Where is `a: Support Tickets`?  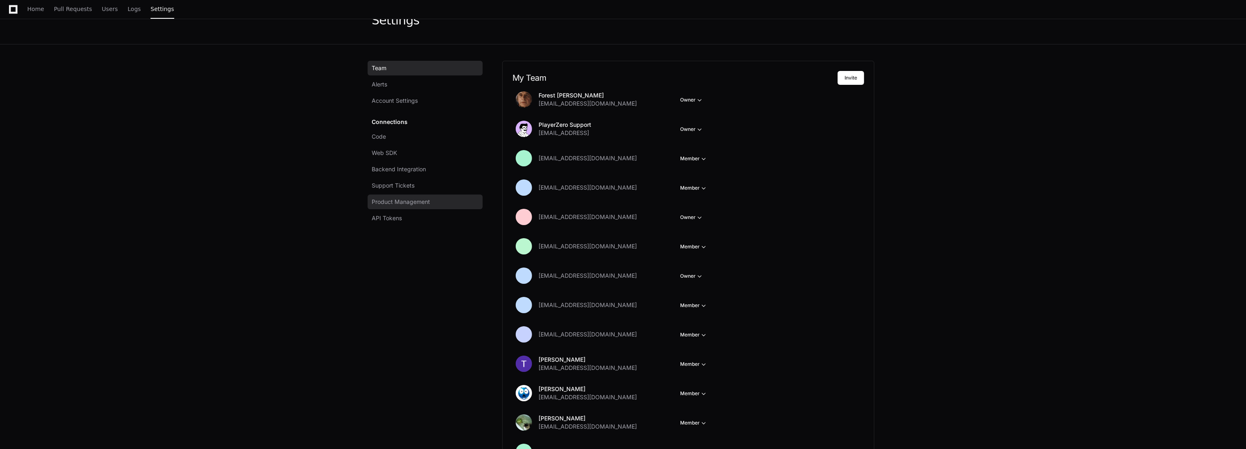
a: Support Tickets is located at coordinates (425, 186).